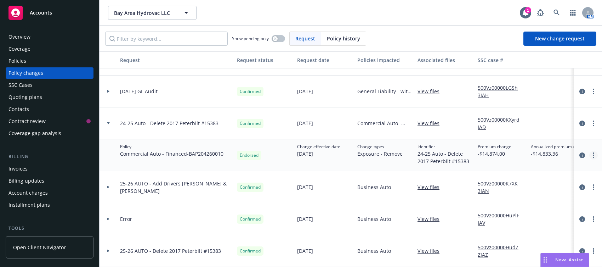  Describe the element at coordinates (50, 13) in the screenshot. I see `a: Accounts` at that location.